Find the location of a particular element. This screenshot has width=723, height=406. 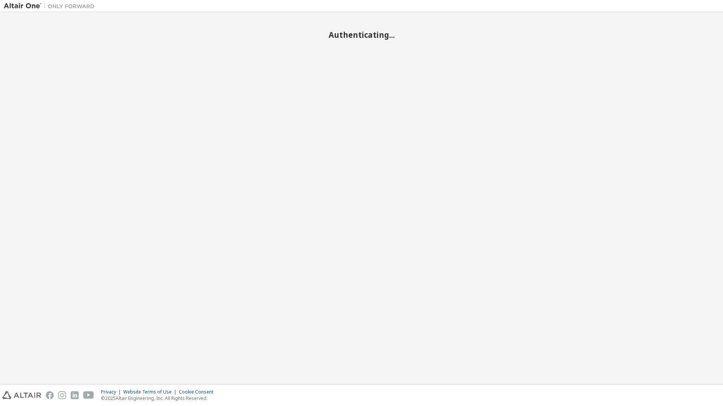

p: © 2025 Altair Engineering, Inc. All Rights Reserved. is located at coordinates (159, 398).